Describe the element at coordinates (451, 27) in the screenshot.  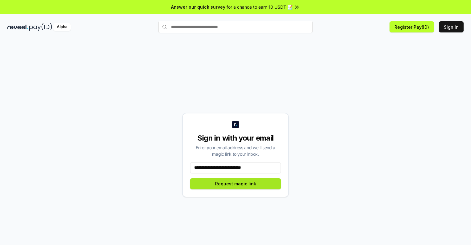
I see `button: Sign In` at that location.